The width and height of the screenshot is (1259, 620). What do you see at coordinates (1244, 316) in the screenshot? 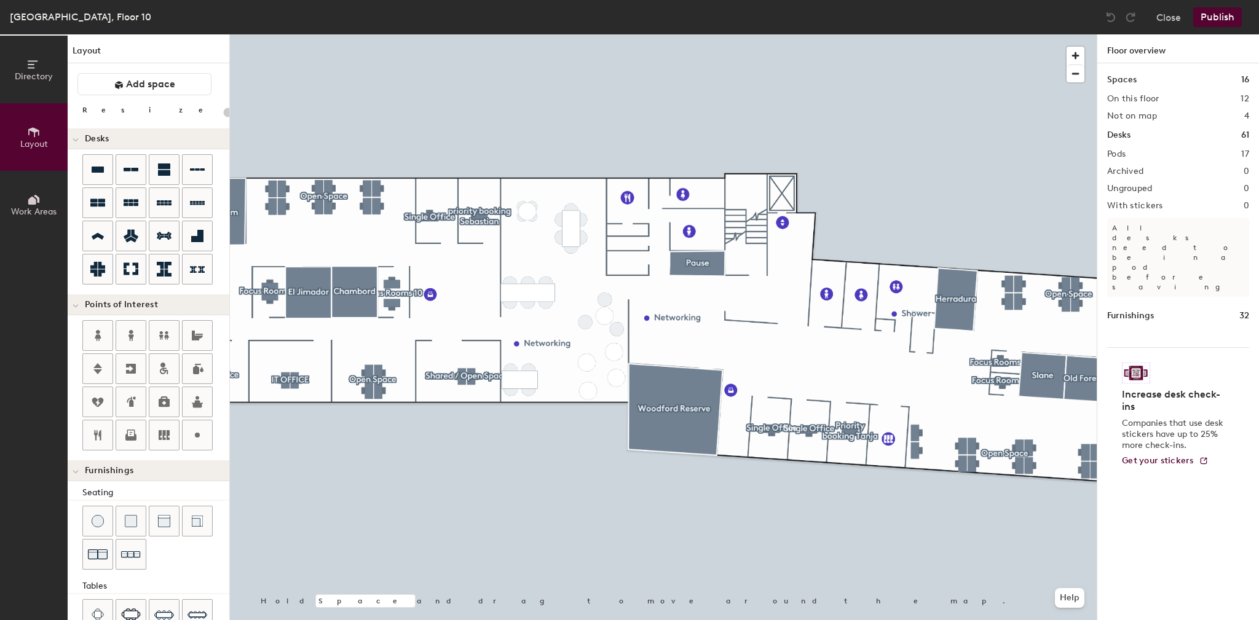
I see `h1: 32` at bounding box center [1244, 316].